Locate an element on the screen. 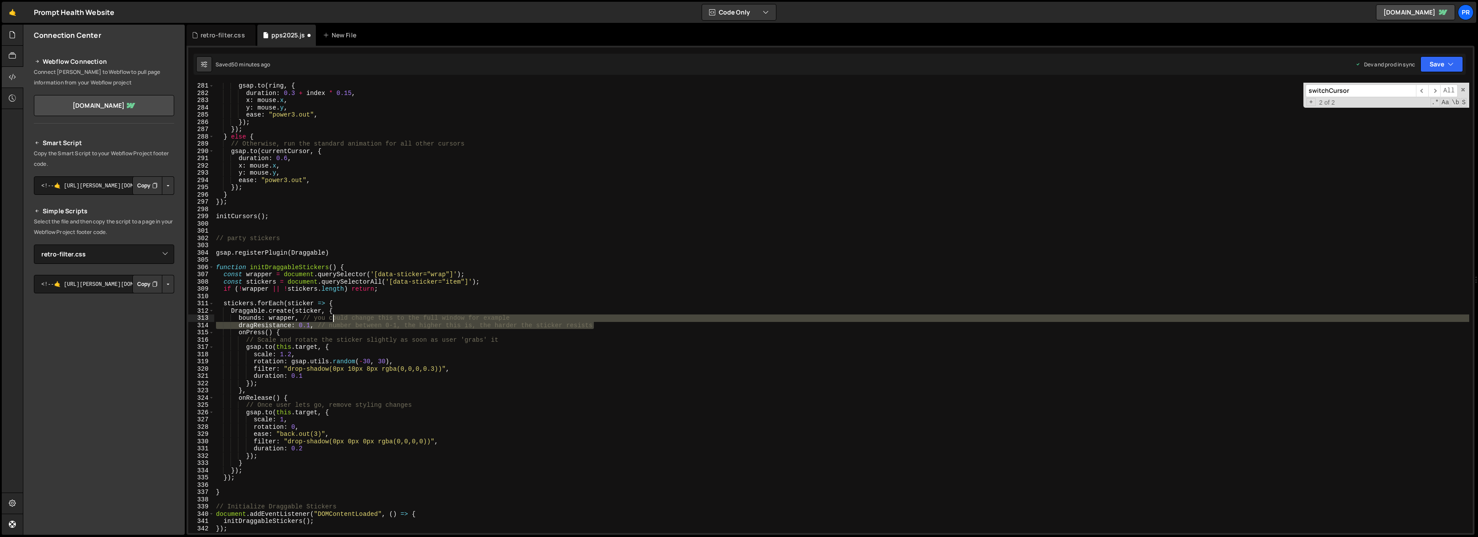 The width and height of the screenshot is (1478, 537). div: 287 is located at coordinates (201, 129).